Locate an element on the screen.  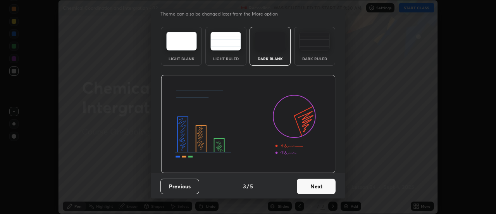
div: Dark Ruled is located at coordinates (315, 59).